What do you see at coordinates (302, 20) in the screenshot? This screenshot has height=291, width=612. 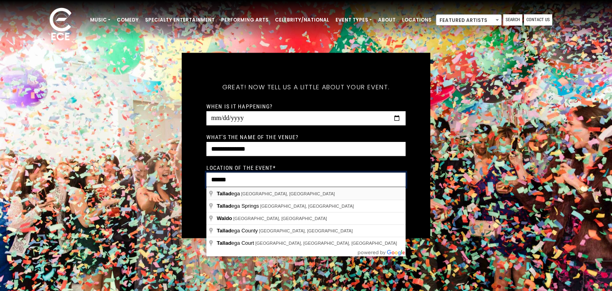 I see `a: Celebrity/National` at bounding box center [302, 20].